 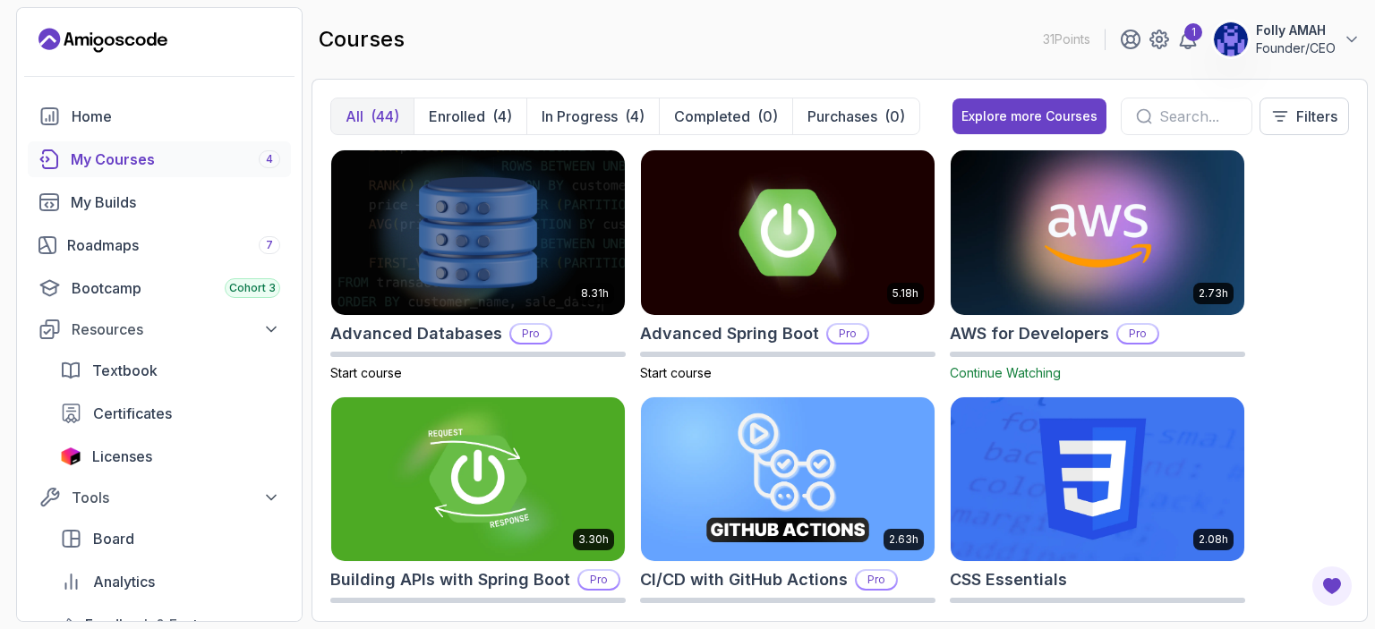 I want to click on h2: Advanced Databases, so click(x=416, y=334).